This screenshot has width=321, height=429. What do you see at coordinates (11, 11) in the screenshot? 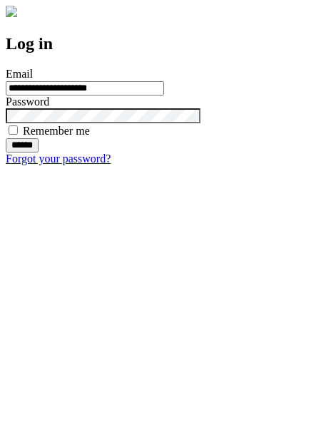
I see `img: logo-4e3dc11c47720685a147b03b5a06dd966a58ff35d612b21f08c02c0306f2b779.png` at bounding box center [11, 11].